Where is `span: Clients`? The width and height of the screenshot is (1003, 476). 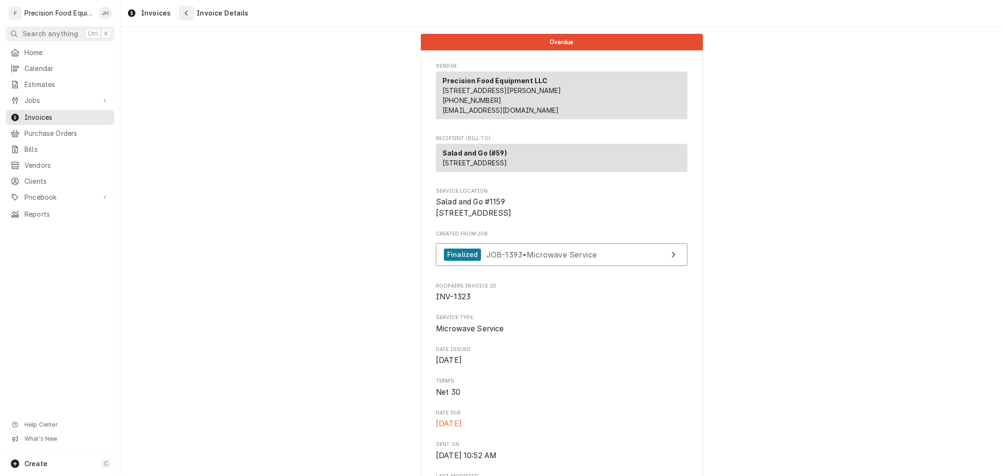
span: Clients is located at coordinates (67, 181).